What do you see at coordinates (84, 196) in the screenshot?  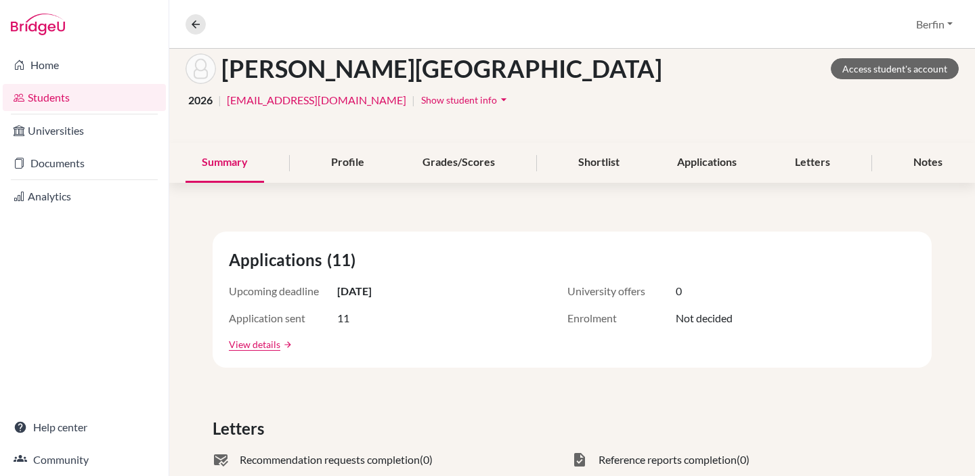 I see `a: Analytics` at bounding box center [84, 196].